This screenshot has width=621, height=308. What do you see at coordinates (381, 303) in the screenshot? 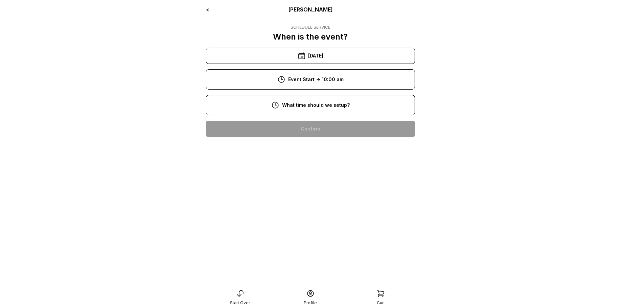
I see `div: Cart` at bounding box center [381, 303].